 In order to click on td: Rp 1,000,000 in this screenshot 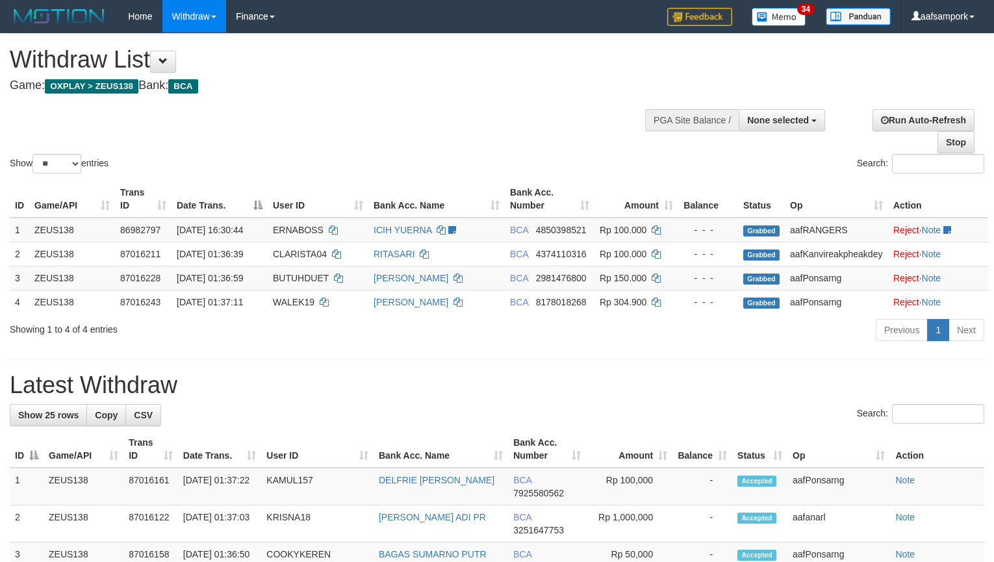, I will do `click(629, 523)`.